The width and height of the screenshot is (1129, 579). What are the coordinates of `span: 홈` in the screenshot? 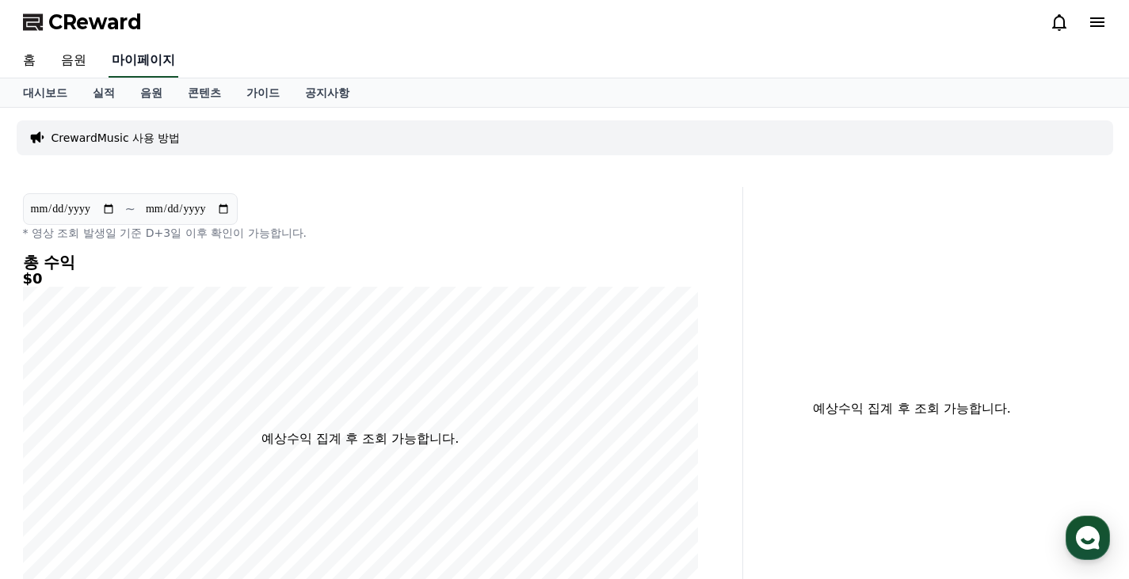 It's located at (55, 478).